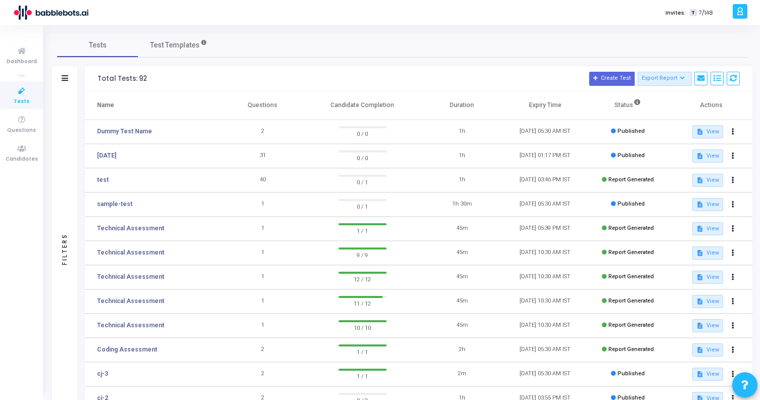 Image resolution: width=760 pixels, height=400 pixels. I want to click on a: cj-3, so click(103, 374).